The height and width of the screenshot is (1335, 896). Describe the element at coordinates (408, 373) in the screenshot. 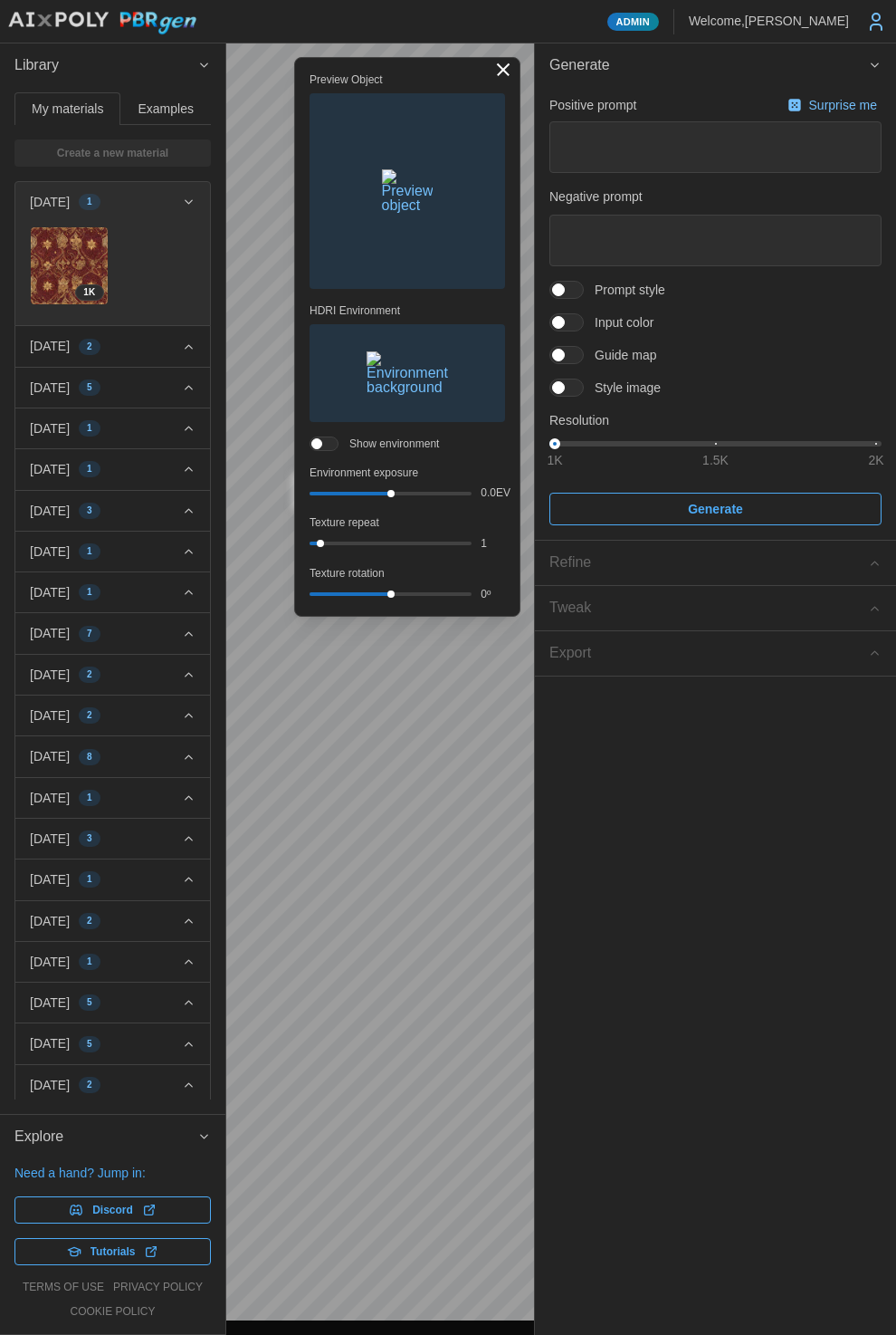

I see `button: Environment background` at that location.